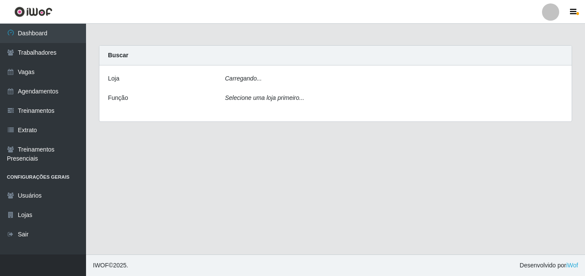 This screenshot has height=276, width=585. What do you see at coordinates (118, 98) in the screenshot?
I see `label: Função` at bounding box center [118, 98].